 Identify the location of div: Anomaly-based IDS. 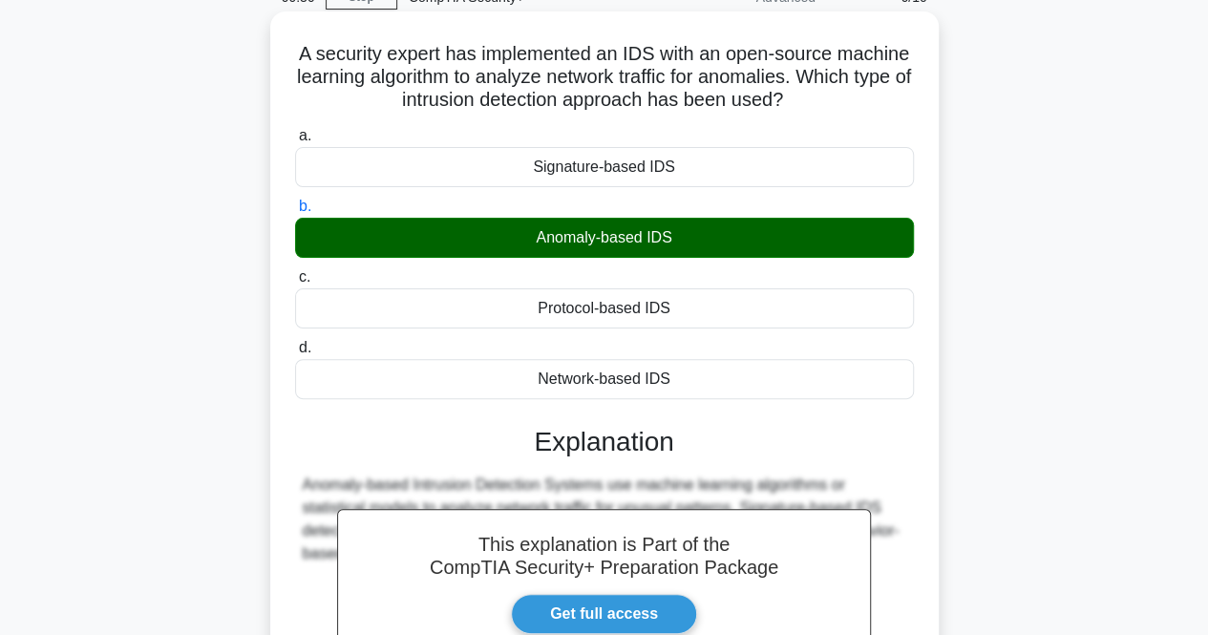
(604, 238).